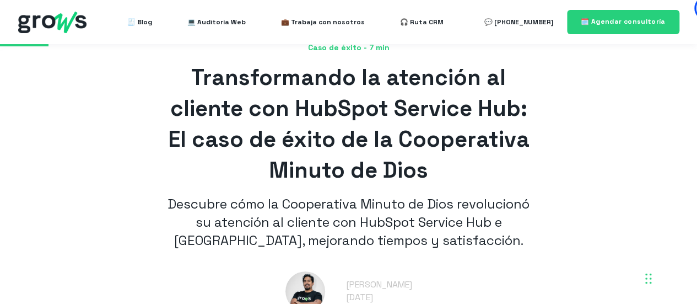 This screenshot has width=697, height=304. I want to click on span: 🧾 Blog, so click(139, 22).